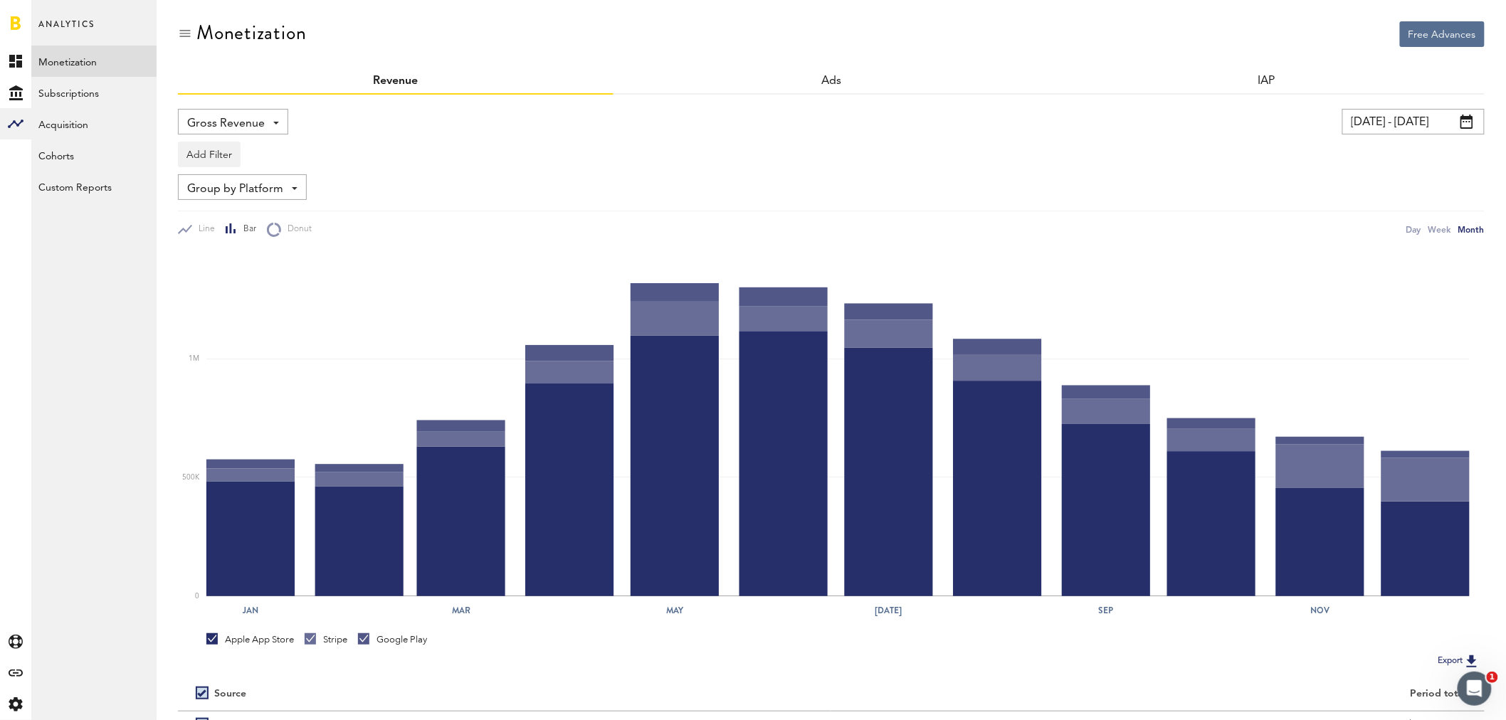  I want to click on div: Stripe, so click(326, 640).